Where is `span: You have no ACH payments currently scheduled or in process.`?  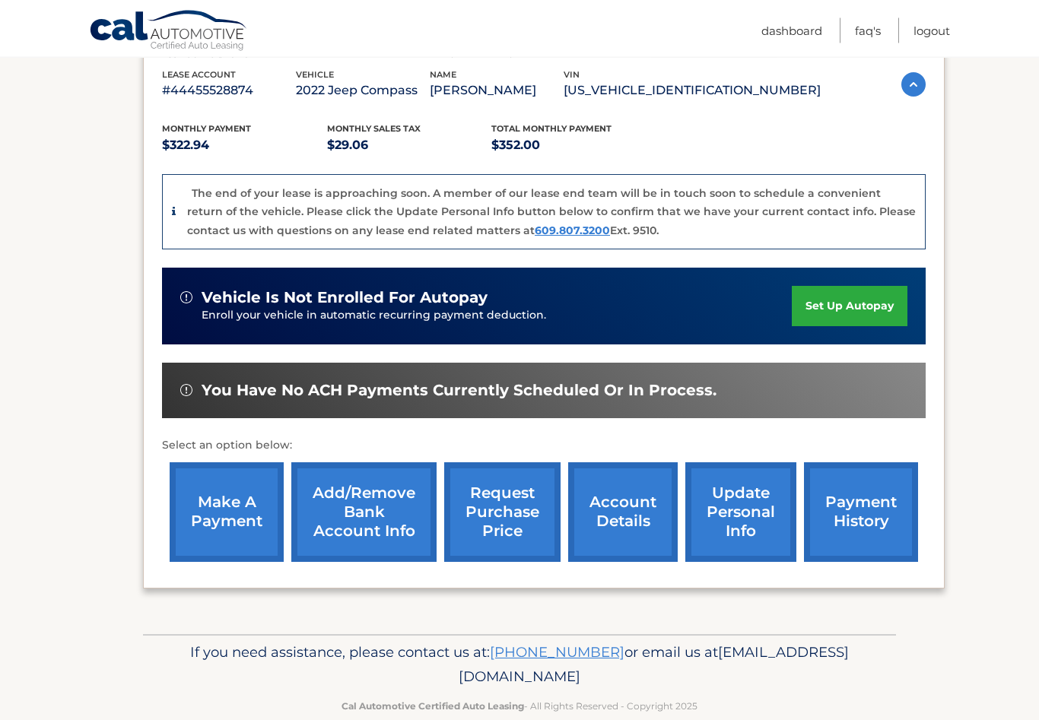
span: You have no ACH payments currently scheduled or in process. is located at coordinates (458, 391).